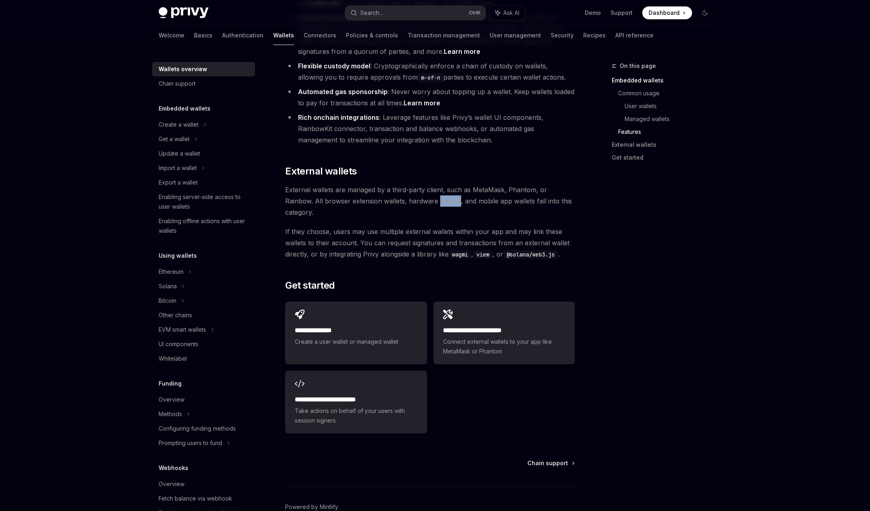 Image resolution: width=870 pixels, height=511 pixels. What do you see at coordinates (178, 344) in the screenshot?
I see `div: UI components` at bounding box center [178, 344].